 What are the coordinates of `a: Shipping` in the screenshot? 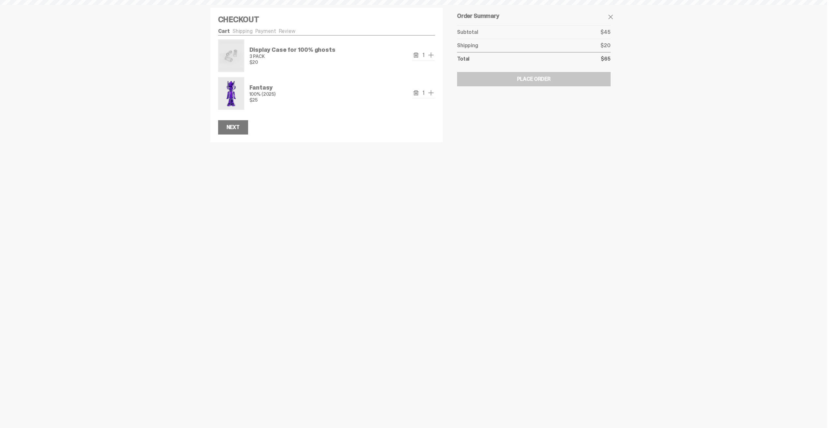 It's located at (242, 31).